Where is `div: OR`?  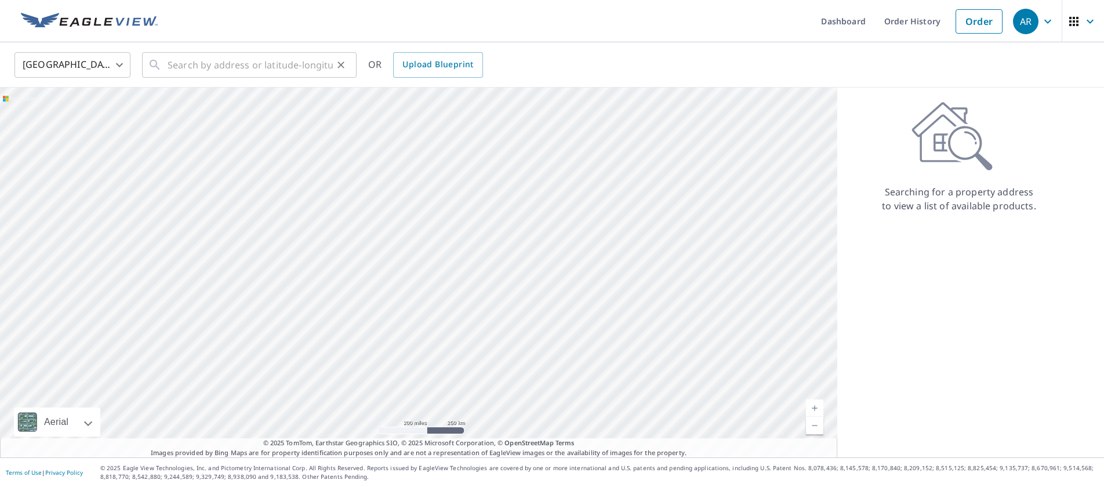
div: OR is located at coordinates (425, 65).